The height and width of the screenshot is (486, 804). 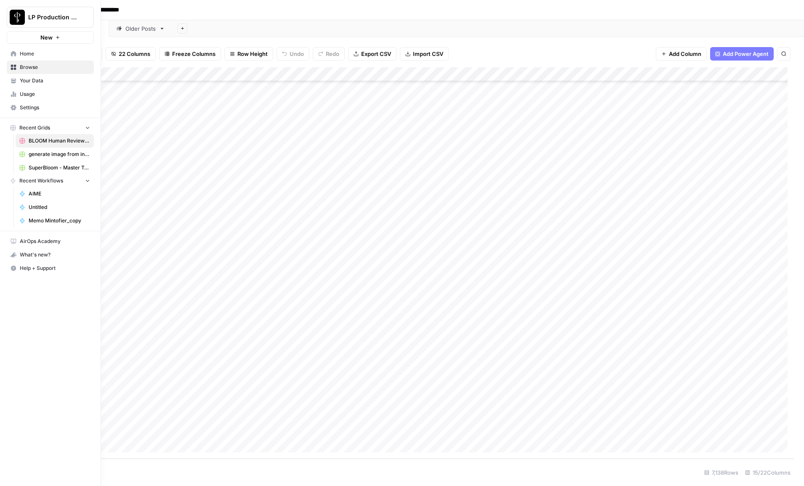 What do you see at coordinates (134, 54) in the screenshot?
I see `span: 22 Columns` at bounding box center [134, 54].